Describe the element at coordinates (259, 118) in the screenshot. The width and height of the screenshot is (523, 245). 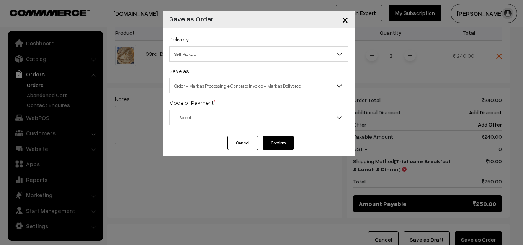
I see `span: -- Select --` at that location.